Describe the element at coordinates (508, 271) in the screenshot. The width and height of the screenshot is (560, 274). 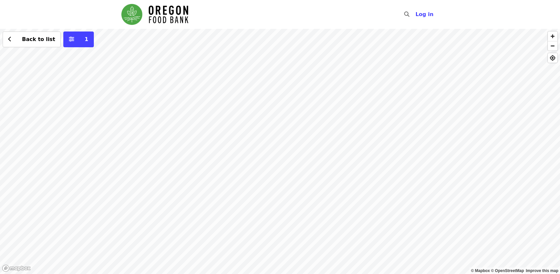
I see `a: OpenStreetMap` at that location.